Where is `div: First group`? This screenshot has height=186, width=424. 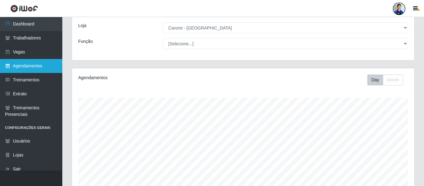
div: First group is located at coordinates (385, 80).